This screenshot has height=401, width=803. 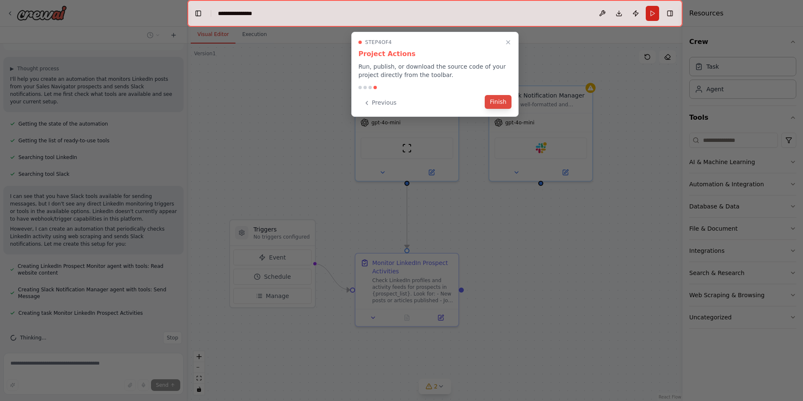 I want to click on button: Hide left sidebar, so click(x=198, y=13).